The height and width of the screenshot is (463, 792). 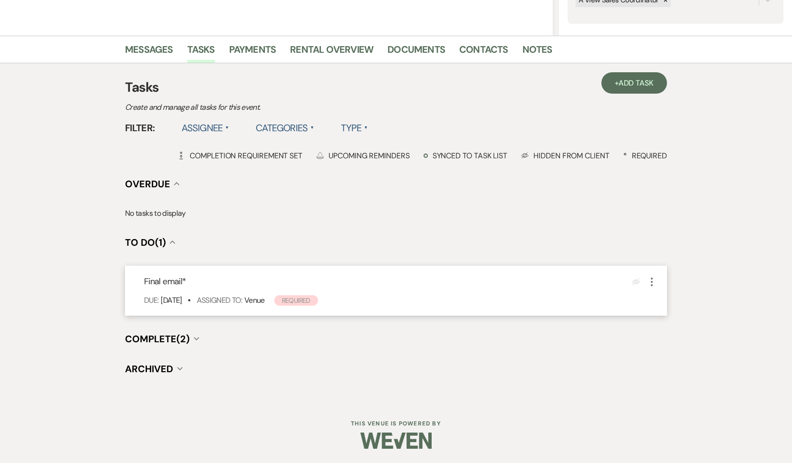 I want to click on img: Weven Logo, so click(x=396, y=441).